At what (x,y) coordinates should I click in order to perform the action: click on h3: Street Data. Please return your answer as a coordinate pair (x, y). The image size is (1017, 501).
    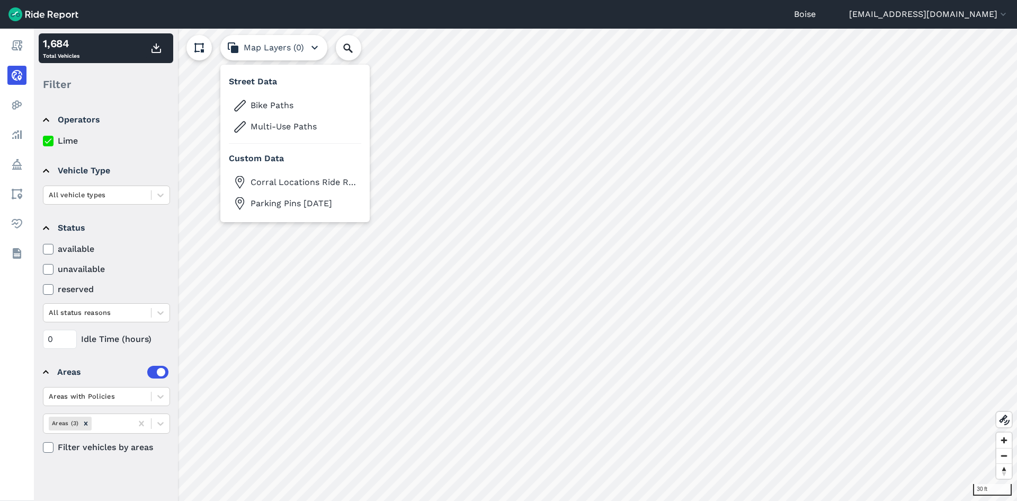
    Looking at the image, I should click on (295, 84).